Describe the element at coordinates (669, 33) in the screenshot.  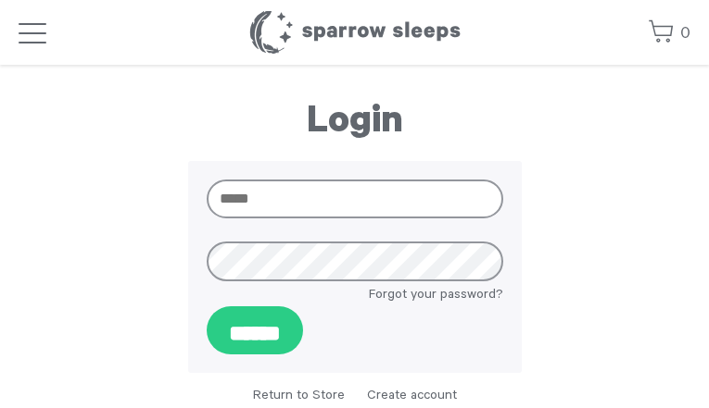
I see `a: 0` at that location.